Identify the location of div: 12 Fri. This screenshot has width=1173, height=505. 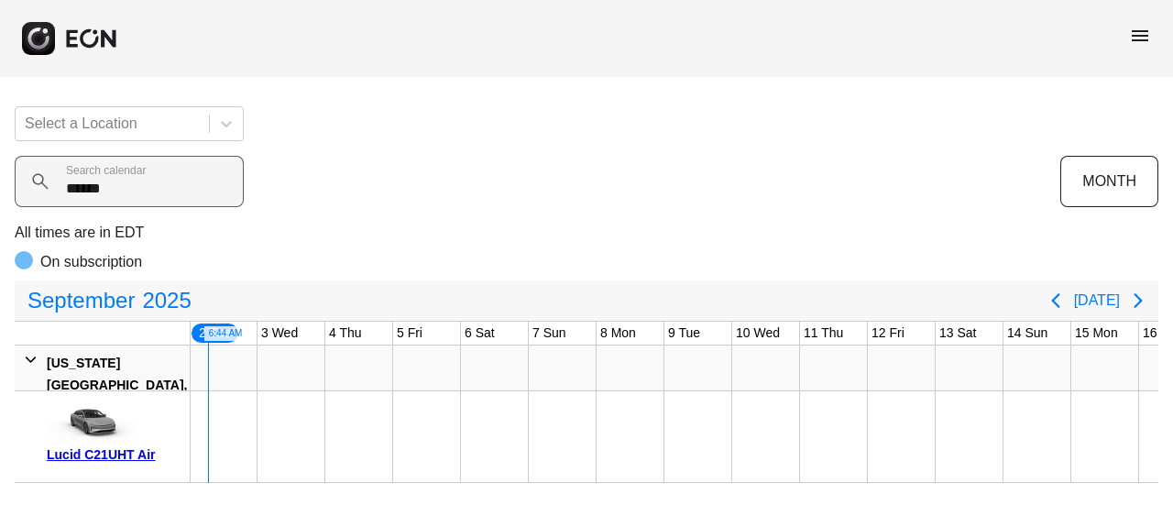
(888, 333).